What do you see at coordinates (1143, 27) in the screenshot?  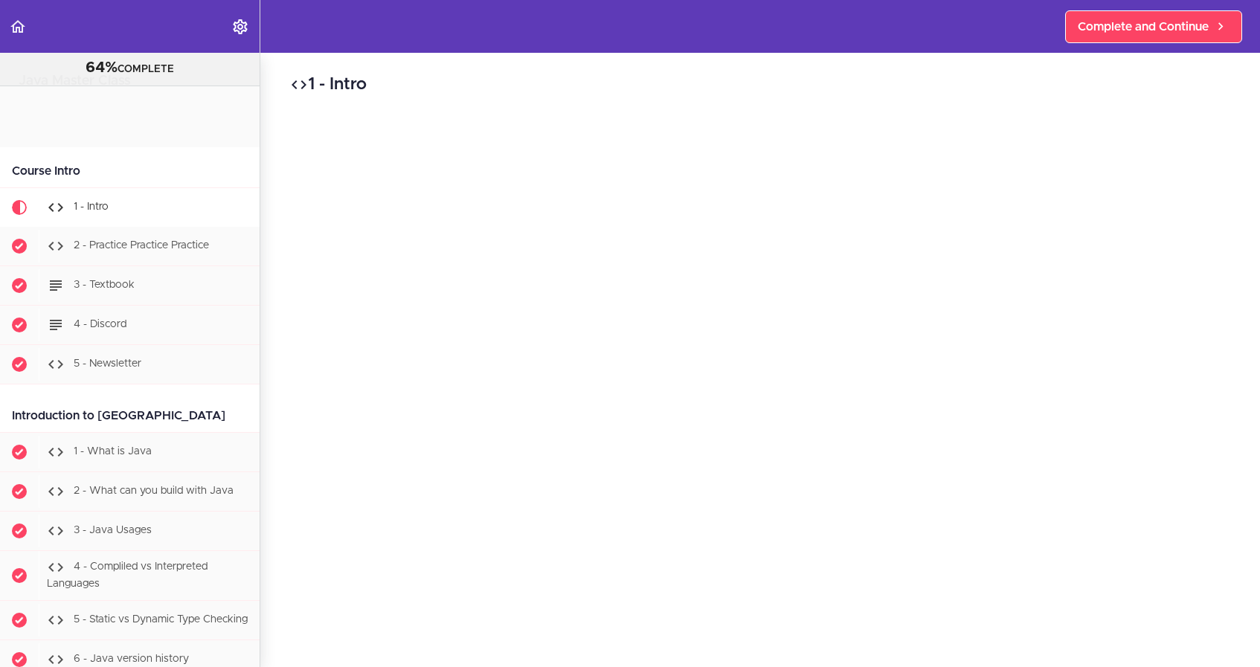 I see `span: Complete and Continue` at bounding box center [1143, 27].